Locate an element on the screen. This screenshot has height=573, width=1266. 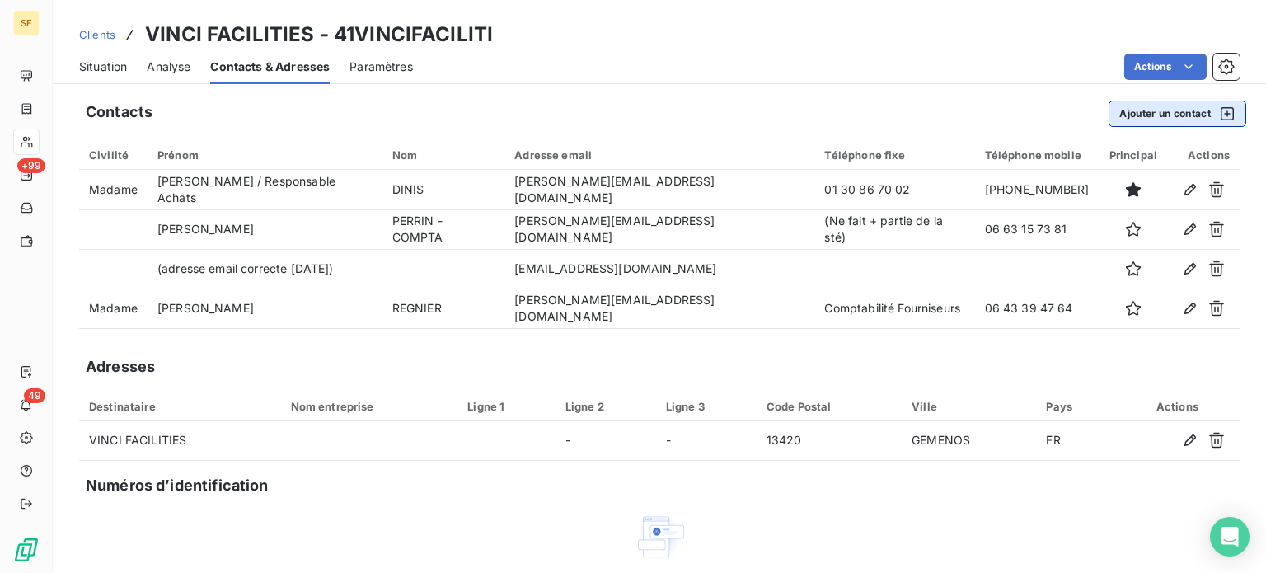
div: Ligne 1 is located at coordinates (506, 406).